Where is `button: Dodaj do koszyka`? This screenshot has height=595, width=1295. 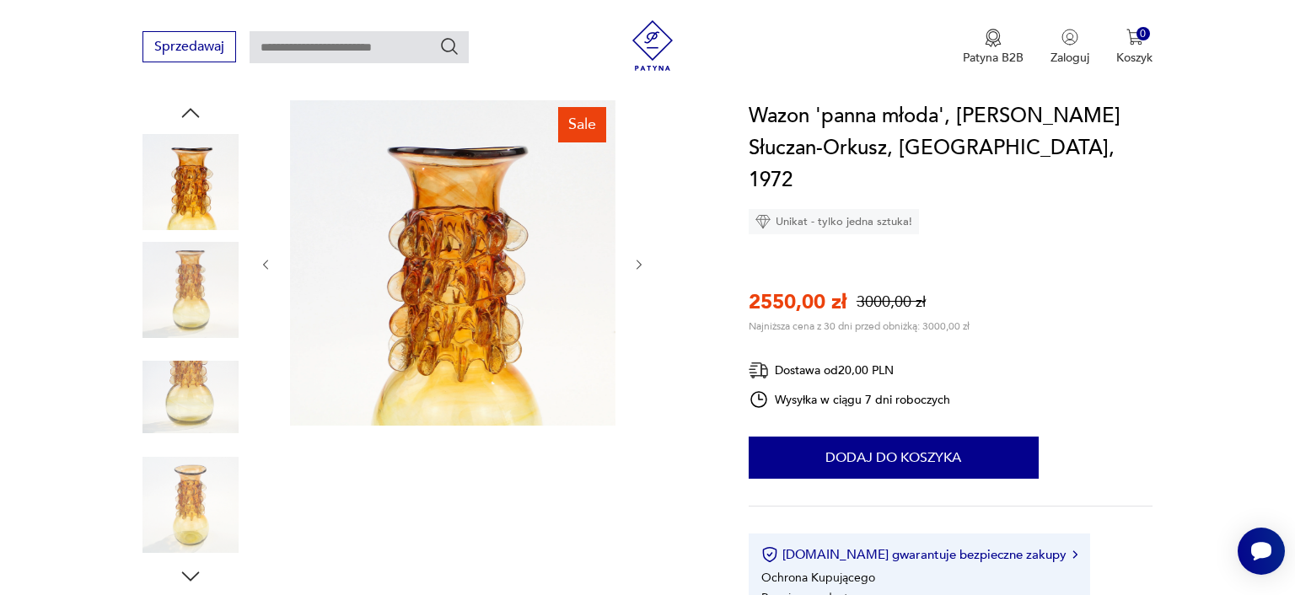
button: Dodaj do koszyka is located at coordinates (893, 458).